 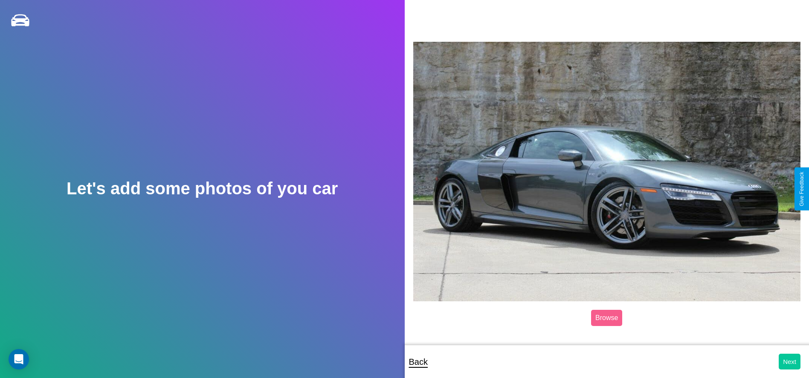 What do you see at coordinates (419, 362) in the screenshot?
I see `p: Back` at bounding box center [419, 362].